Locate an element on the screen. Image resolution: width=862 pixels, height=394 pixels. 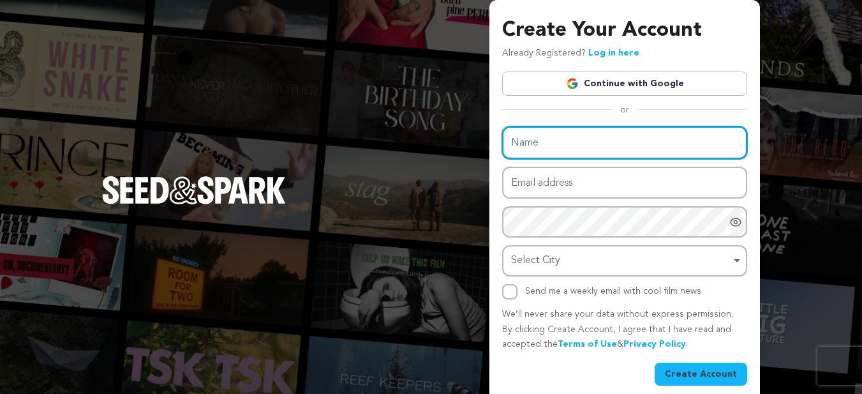
a: Seed&Spark Homepage is located at coordinates (194, 203).